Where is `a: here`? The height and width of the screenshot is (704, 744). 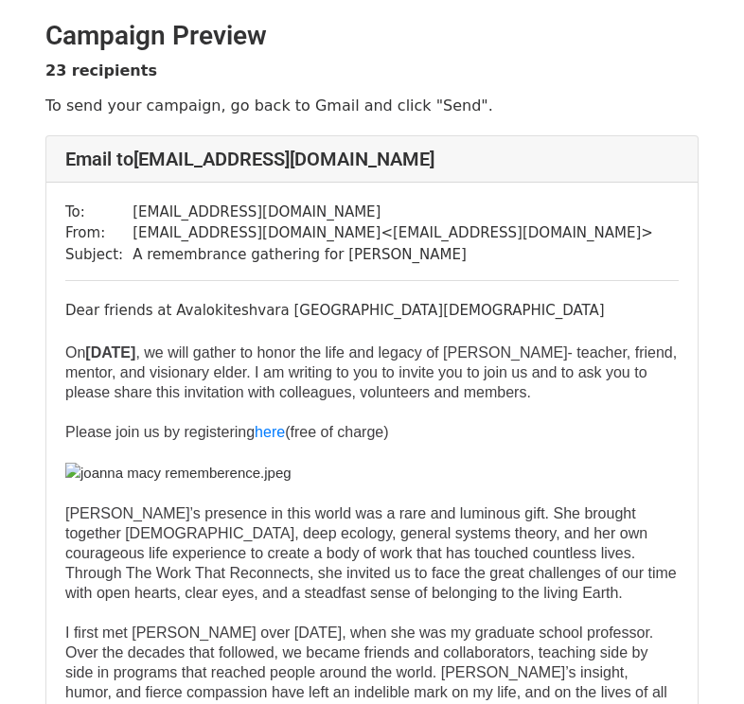
a: here is located at coordinates (270, 432).